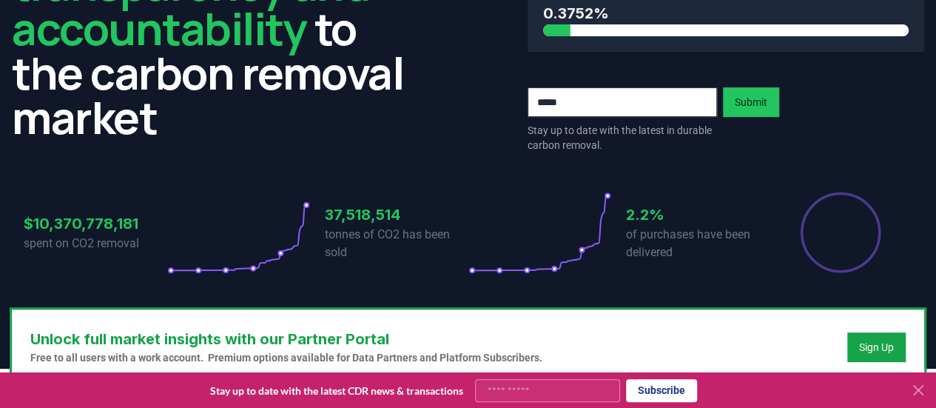  I want to click on p: Free to all users with a work account. Premium options available for Data Partners and Platform S..., so click(286, 357).